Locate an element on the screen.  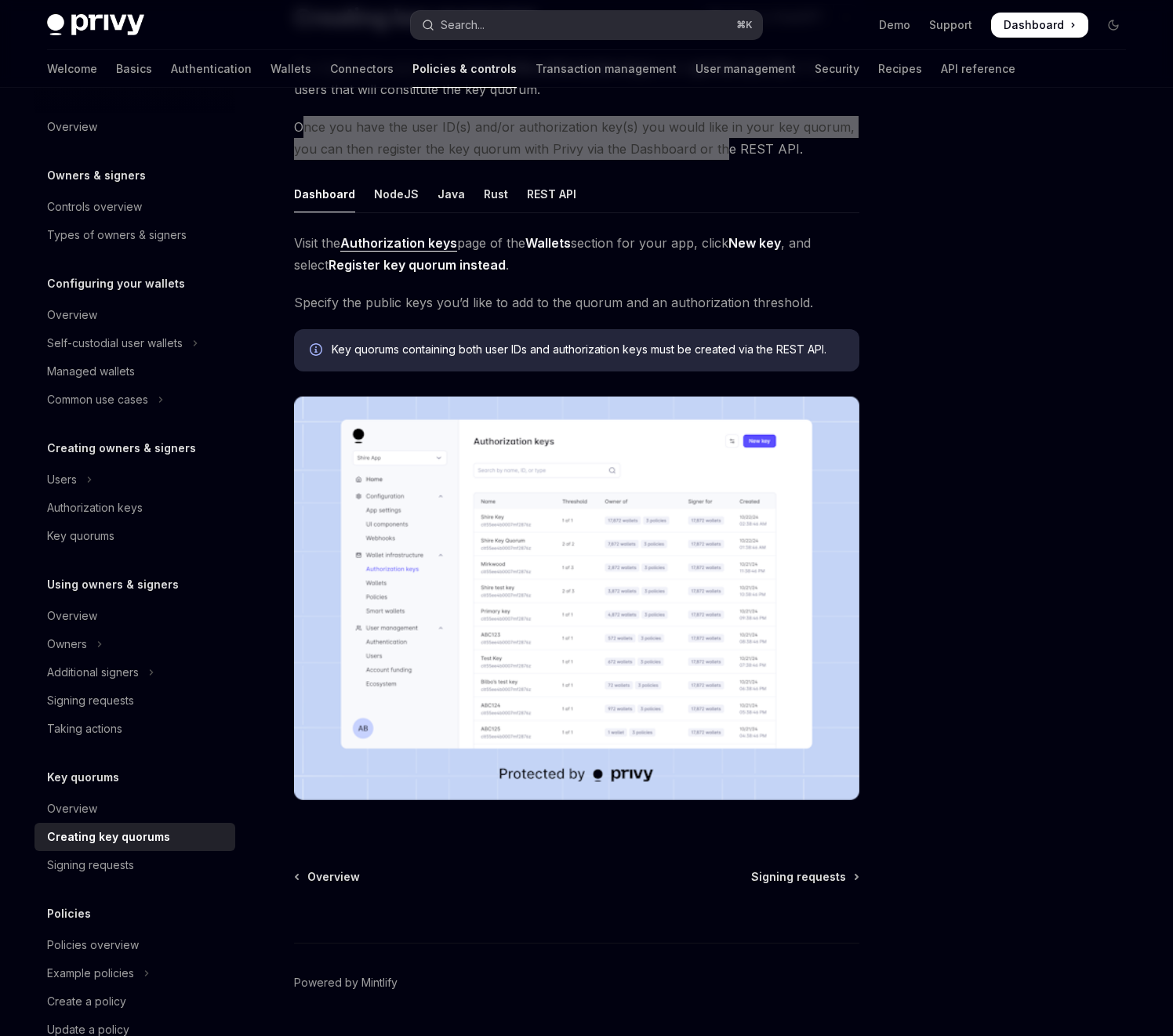
a: Basics is located at coordinates (134, 69).